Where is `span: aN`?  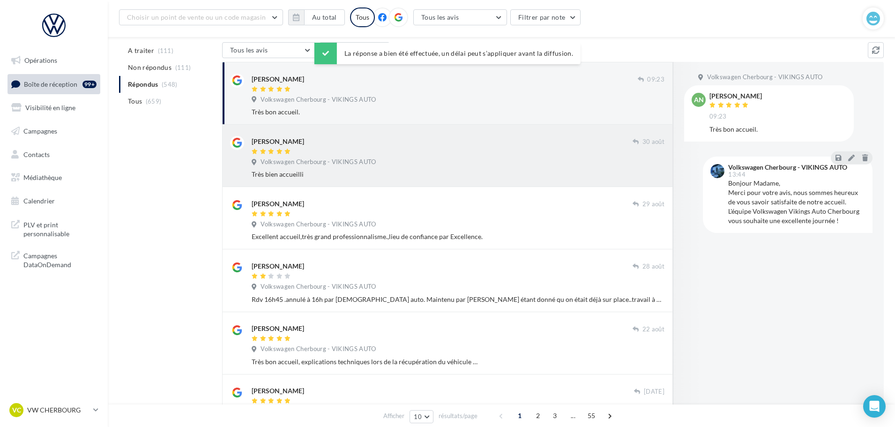
span: aN is located at coordinates (699, 100).